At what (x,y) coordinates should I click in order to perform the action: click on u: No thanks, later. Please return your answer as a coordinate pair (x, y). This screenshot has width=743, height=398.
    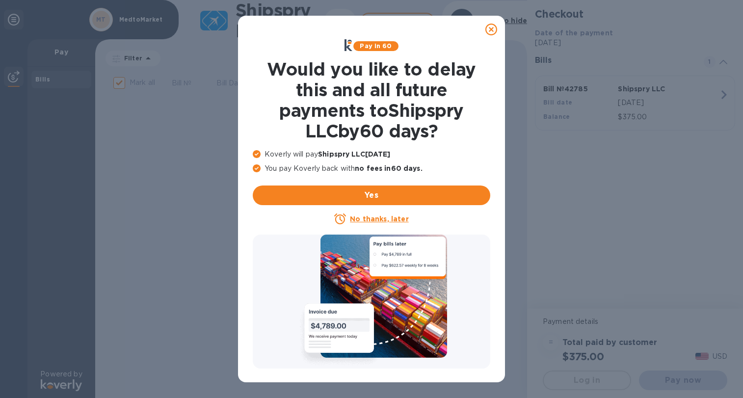
    Looking at the image, I should click on (379, 219).